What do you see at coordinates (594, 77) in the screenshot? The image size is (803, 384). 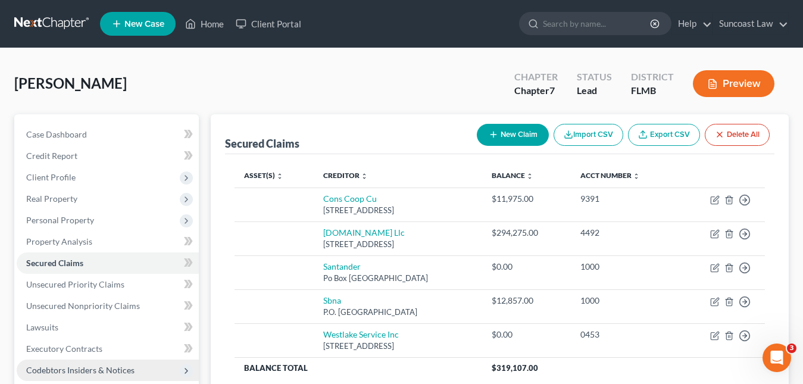 I see `div: Status` at bounding box center [594, 77].